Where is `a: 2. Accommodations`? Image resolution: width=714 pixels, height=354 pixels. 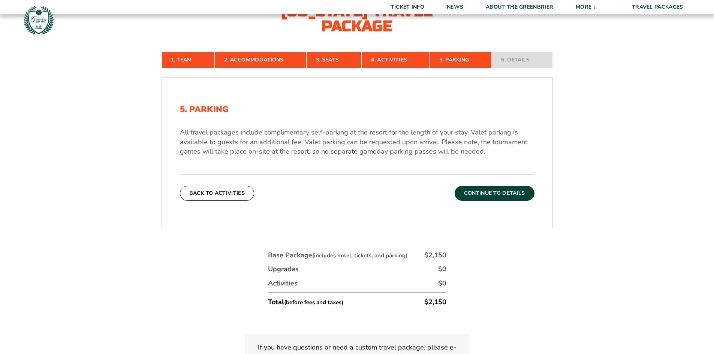 a: 2. Accommodations is located at coordinates (260, 60).